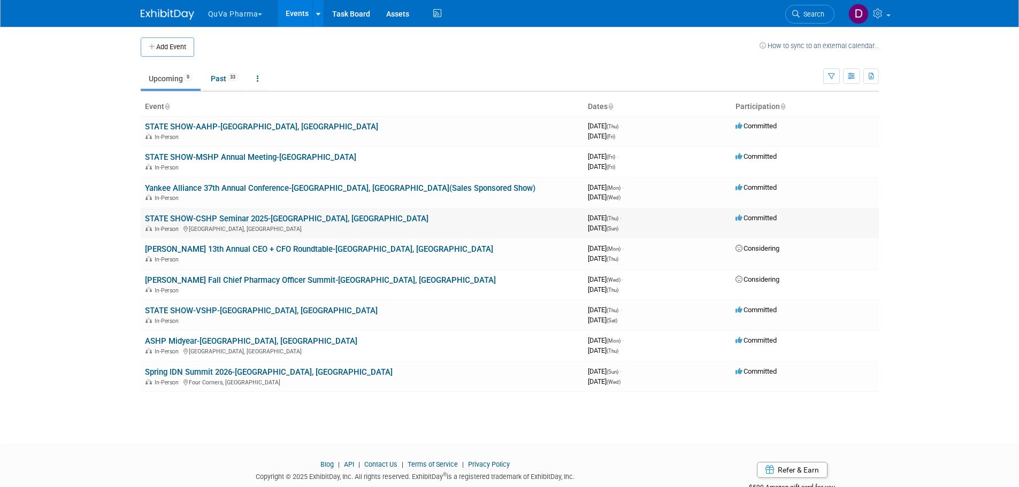 The image size is (1019, 487). Describe the element at coordinates (362, 107) in the screenshot. I see `th: Event` at that location.